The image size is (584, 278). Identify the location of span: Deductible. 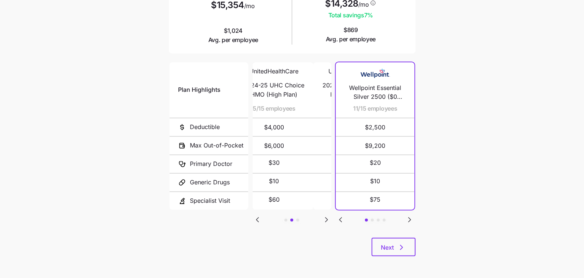
(205, 127).